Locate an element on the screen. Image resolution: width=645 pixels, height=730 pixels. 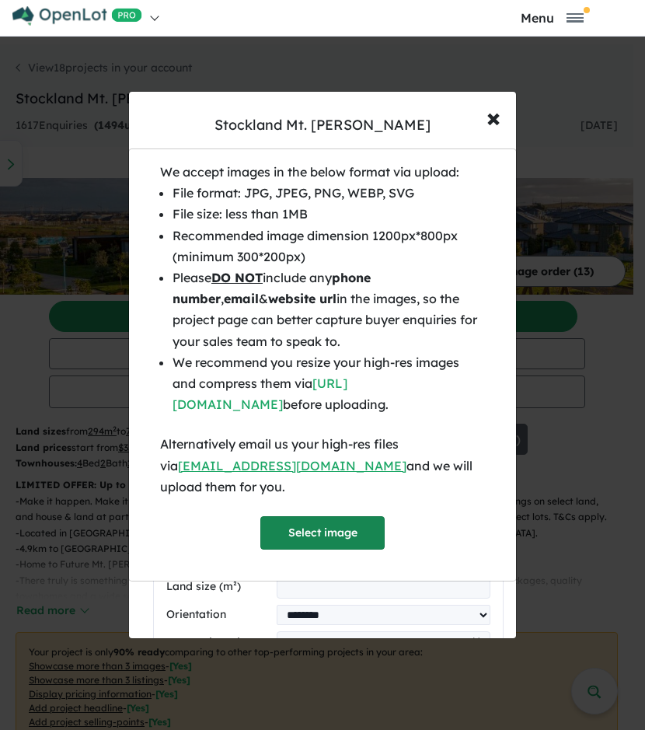
b: website url is located at coordinates (302, 298).